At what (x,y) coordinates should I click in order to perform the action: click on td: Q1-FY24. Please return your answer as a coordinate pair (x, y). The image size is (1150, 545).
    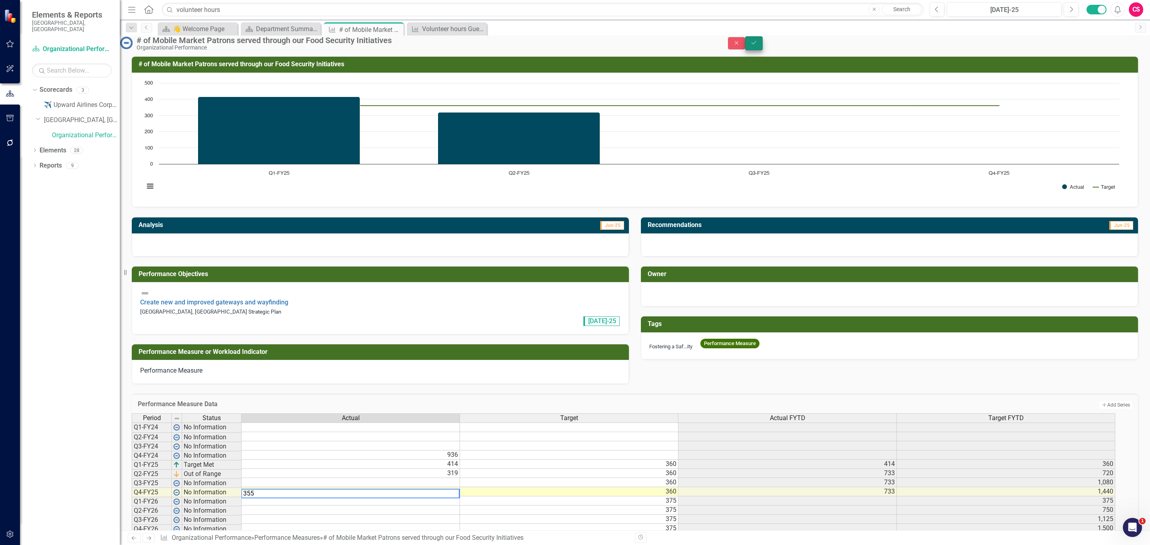
    Looking at the image, I should click on (152, 428).